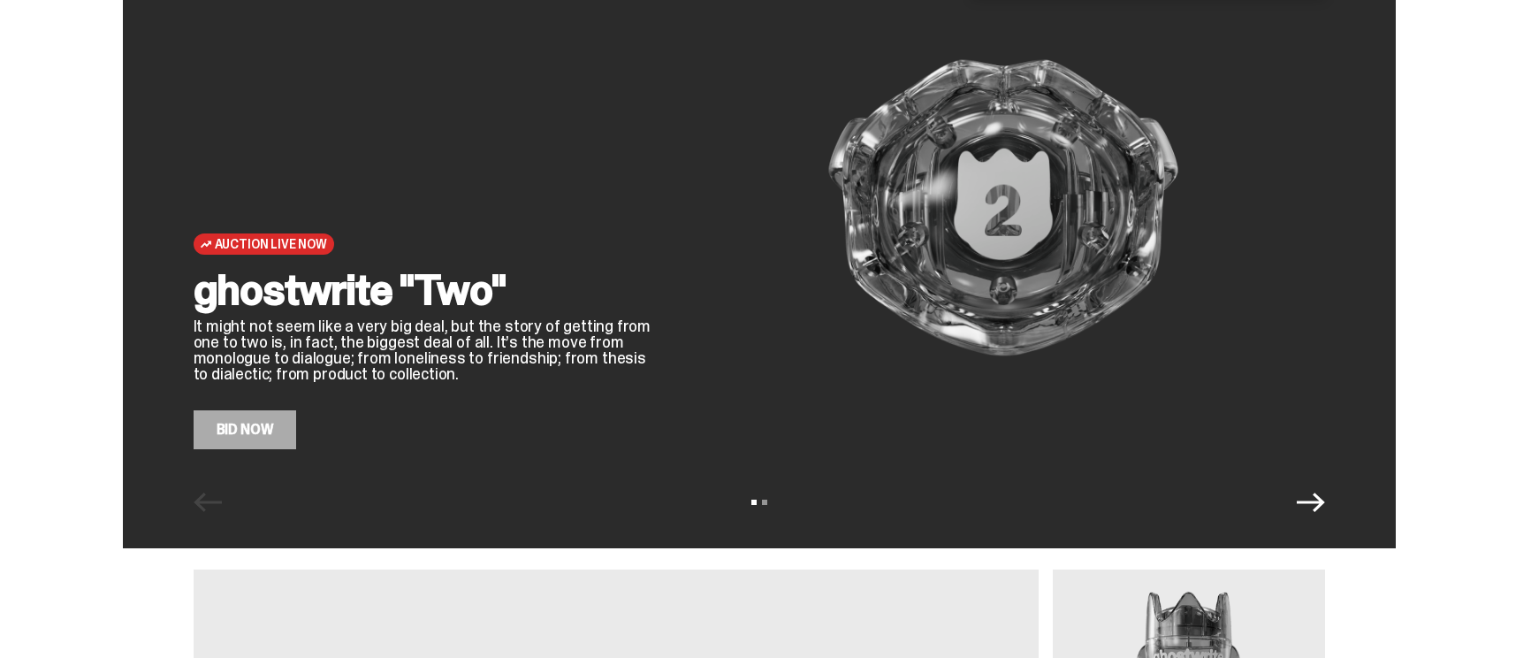 Image resolution: width=1531 pixels, height=658 pixels. What do you see at coordinates (245, 430) in the screenshot?
I see `a: Bid Now` at bounding box center [245, 430].